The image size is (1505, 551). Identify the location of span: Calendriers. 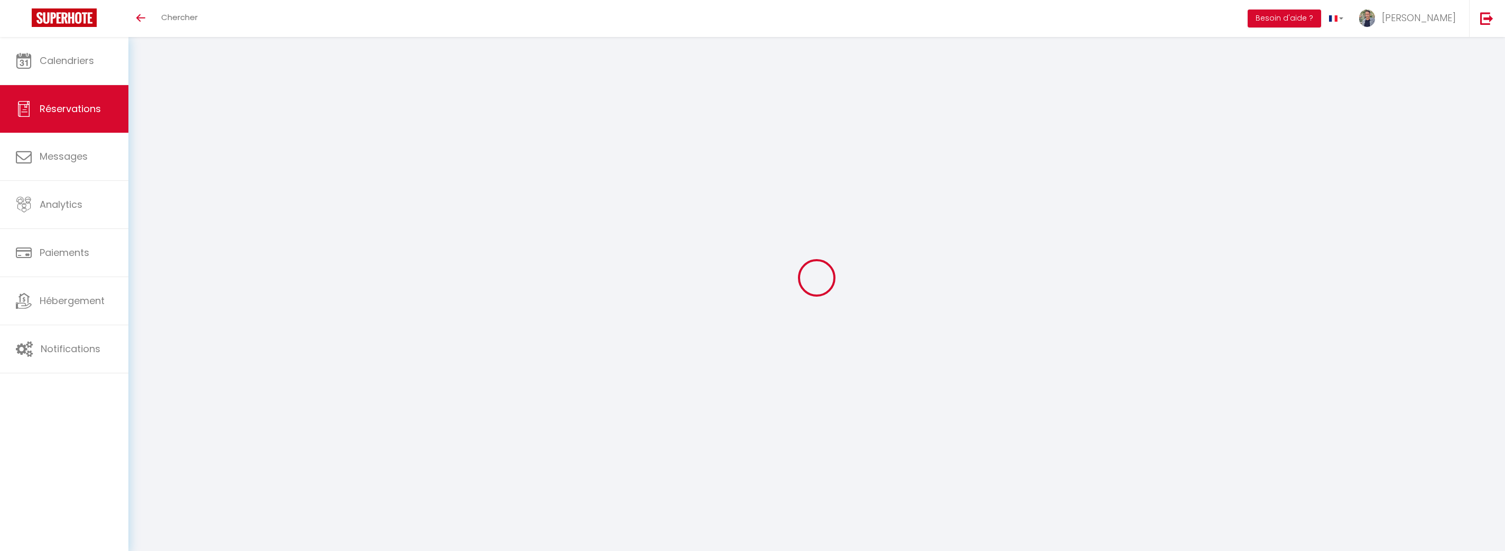
(67, 60).